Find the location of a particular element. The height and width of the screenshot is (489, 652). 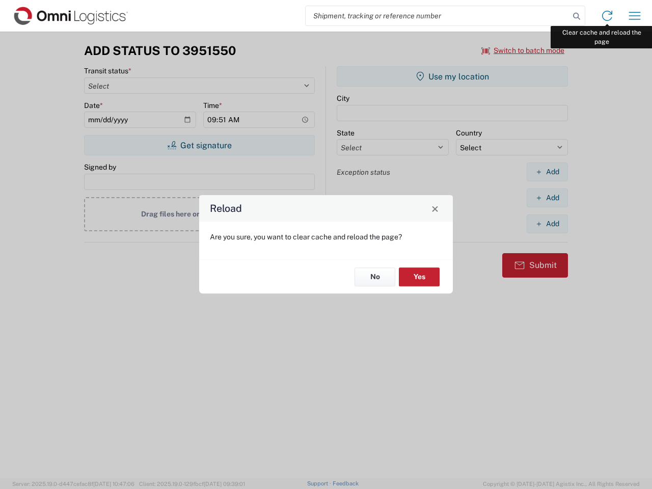

button: Yes is located at coordinates (419, 276).